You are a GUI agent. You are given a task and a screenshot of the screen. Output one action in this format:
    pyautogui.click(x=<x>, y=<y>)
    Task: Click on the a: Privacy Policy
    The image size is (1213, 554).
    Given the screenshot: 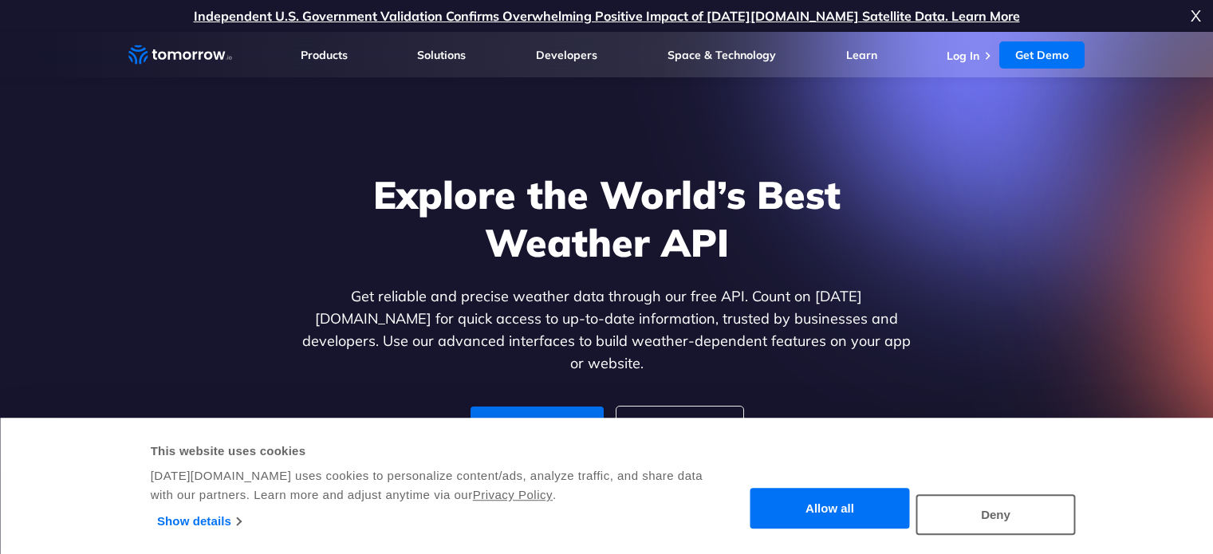 What is the action you would take?
    pyautogui.click(x=513, y=495)
    